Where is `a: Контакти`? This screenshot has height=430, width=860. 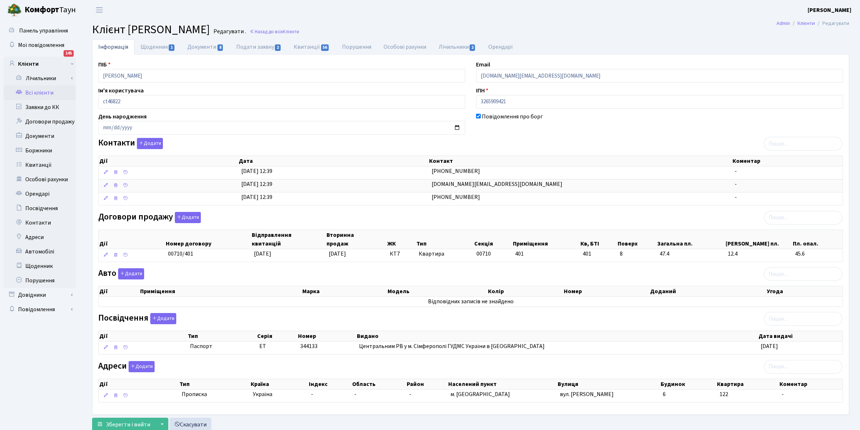 a: Контакти is located at coordinates (40, 223).